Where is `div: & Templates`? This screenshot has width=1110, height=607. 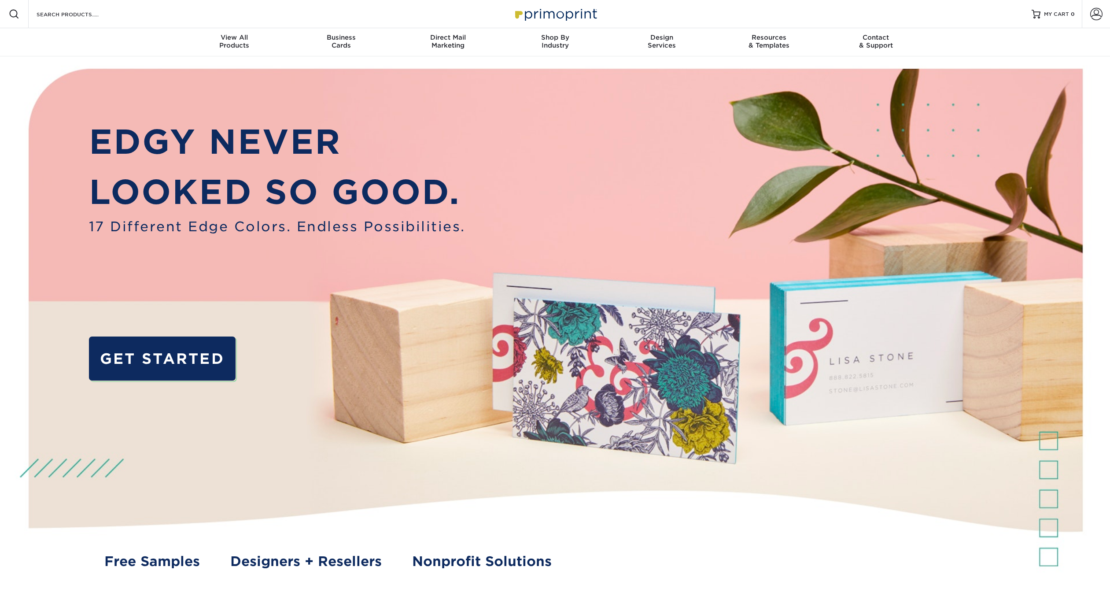 div: & Templates is located at coordinates (769, 41).